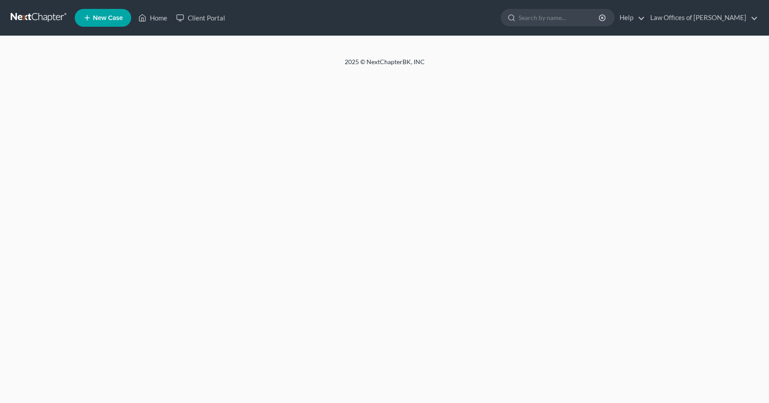 This screenshot has width=769, height=403. What do you see at coordinates (385, 65) in the screenshot?
I see `div: 2025 © NextChapterBK, INC` at bounding box center [385, 65].